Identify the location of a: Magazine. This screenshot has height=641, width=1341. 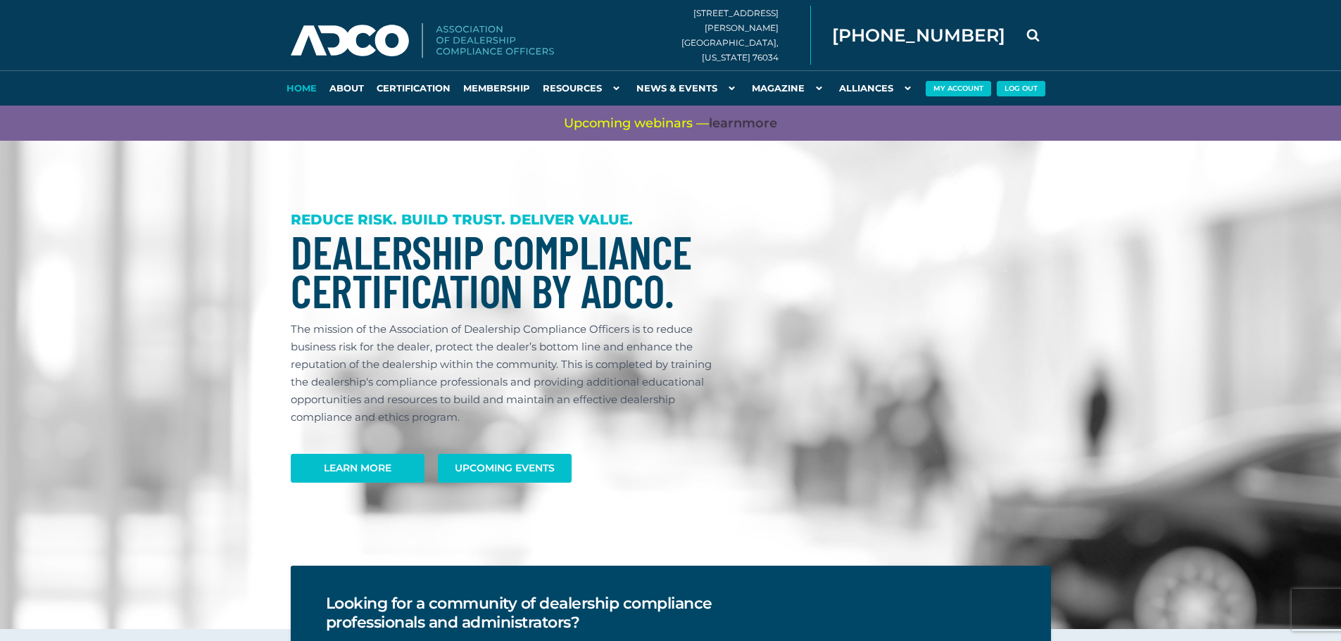
(789, 88).